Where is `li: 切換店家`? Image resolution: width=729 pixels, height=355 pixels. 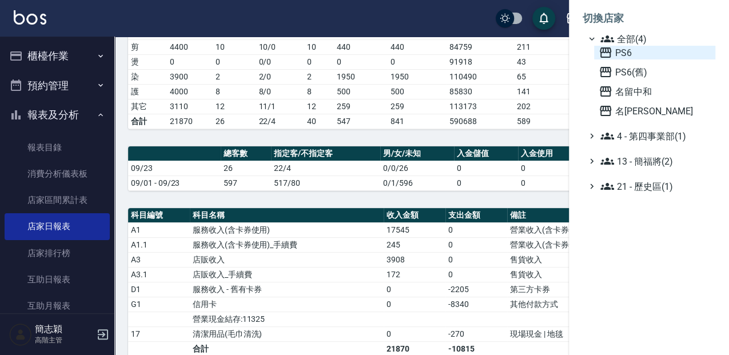
li: 切換店家 is located at coordinates (649, 18).